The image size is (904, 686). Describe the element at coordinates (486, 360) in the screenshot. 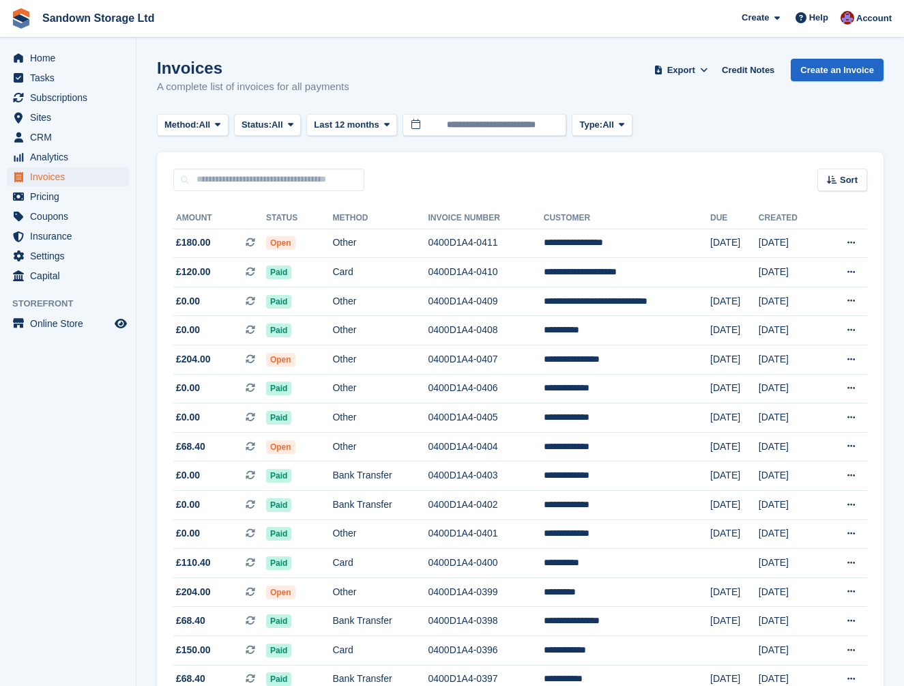

I see `td: 0400D1A4-0407` at that location.